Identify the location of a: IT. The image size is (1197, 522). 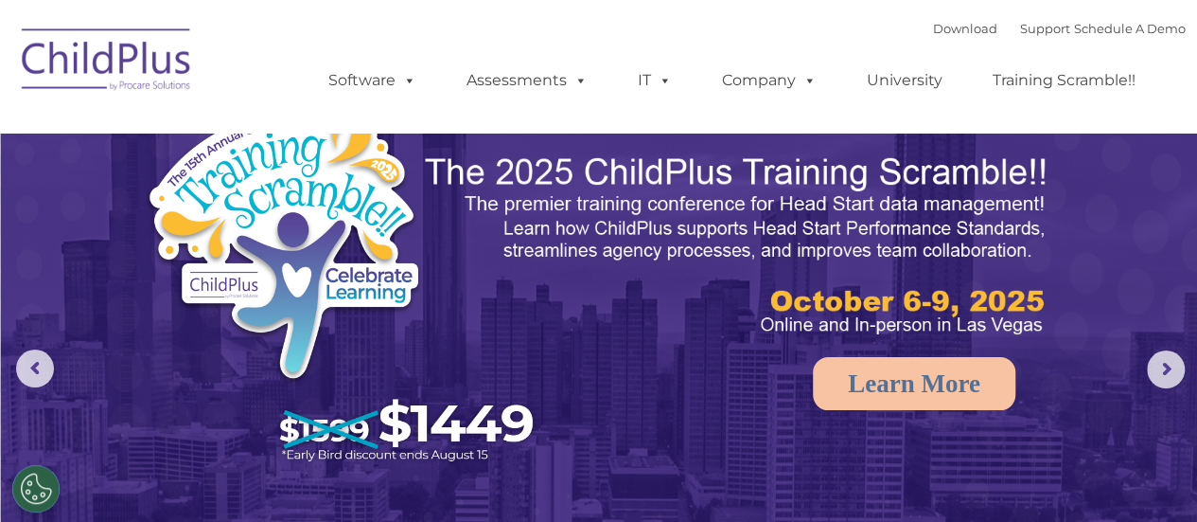
(655, 80).